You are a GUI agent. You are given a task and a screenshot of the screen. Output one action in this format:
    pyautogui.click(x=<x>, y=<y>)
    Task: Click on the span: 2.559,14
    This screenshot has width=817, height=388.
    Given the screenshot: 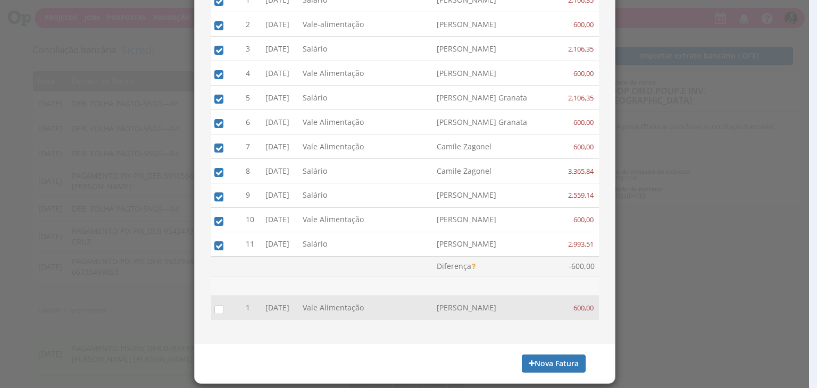 What is the action you would take?
    pyautogui.click(x=581, y=195)
    